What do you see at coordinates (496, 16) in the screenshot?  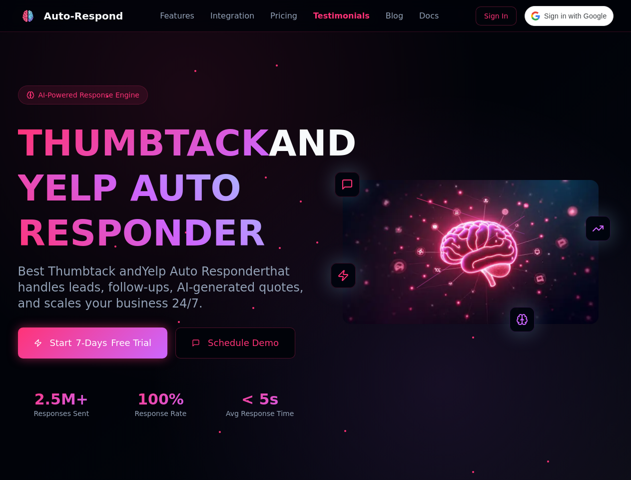 I see `a: Sign In` at bounding box center [496, 16].